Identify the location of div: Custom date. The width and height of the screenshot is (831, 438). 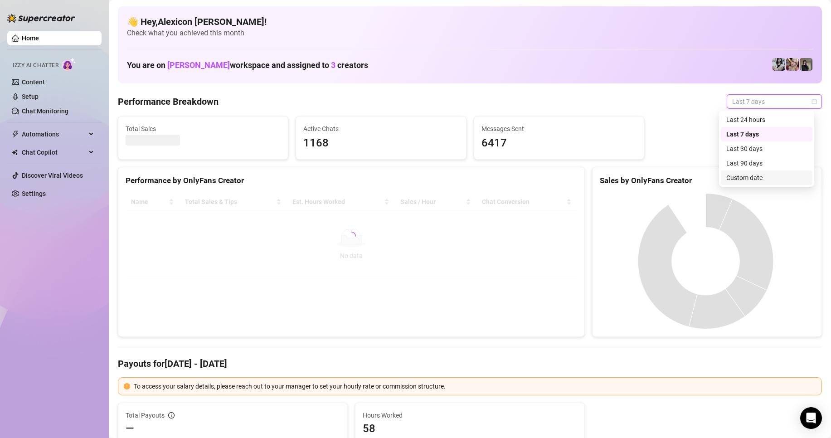
(767, 178).